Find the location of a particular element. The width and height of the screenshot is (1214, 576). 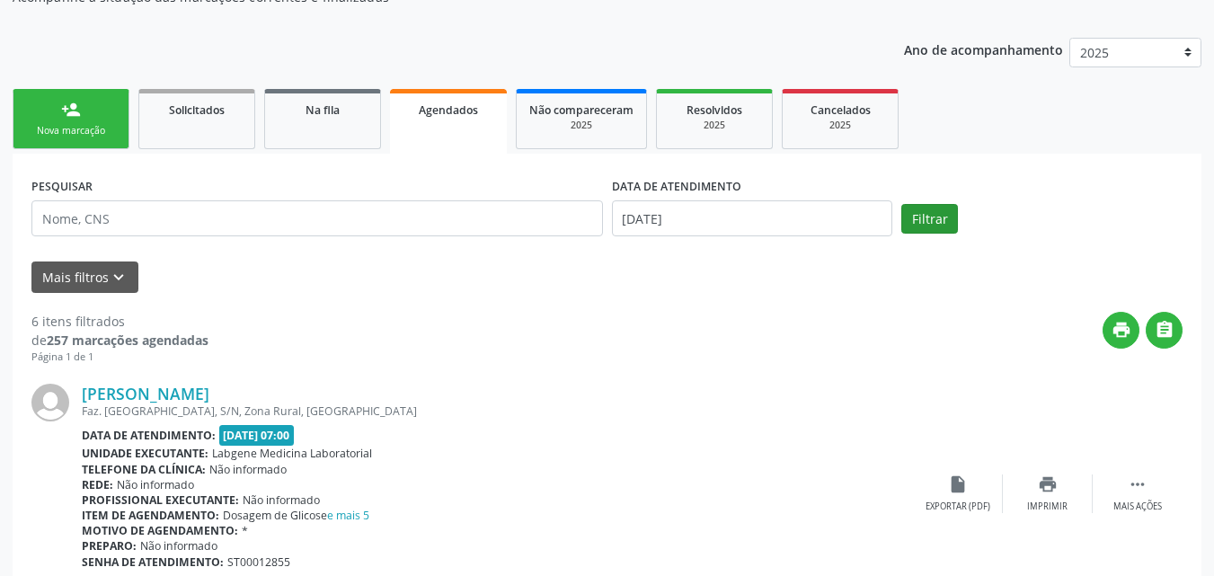

span: Resolvidos is located at coordinates (714, 110).